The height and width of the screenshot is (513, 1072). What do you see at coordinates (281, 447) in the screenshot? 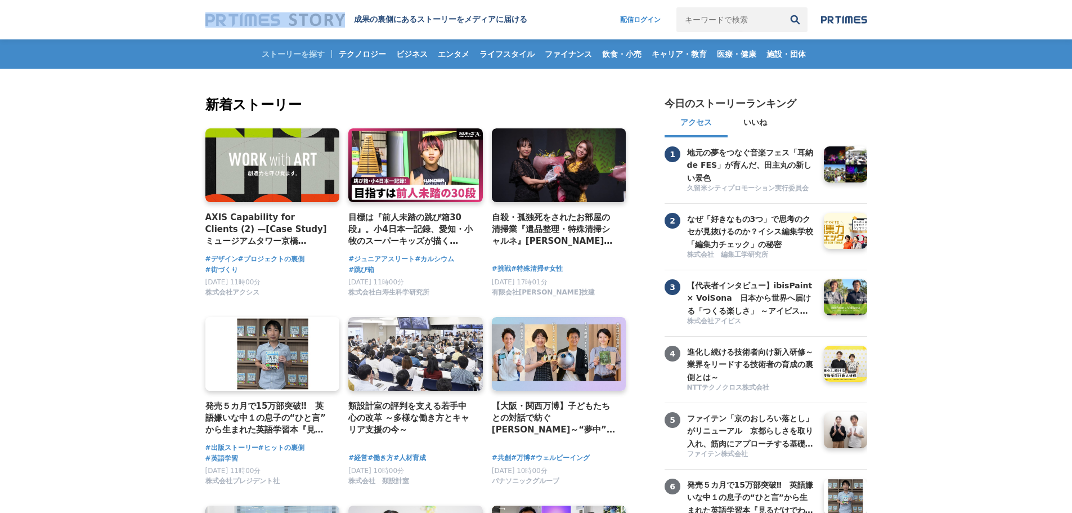
I see `span: #ヒットの裏側` at bounding box center [281, 447].